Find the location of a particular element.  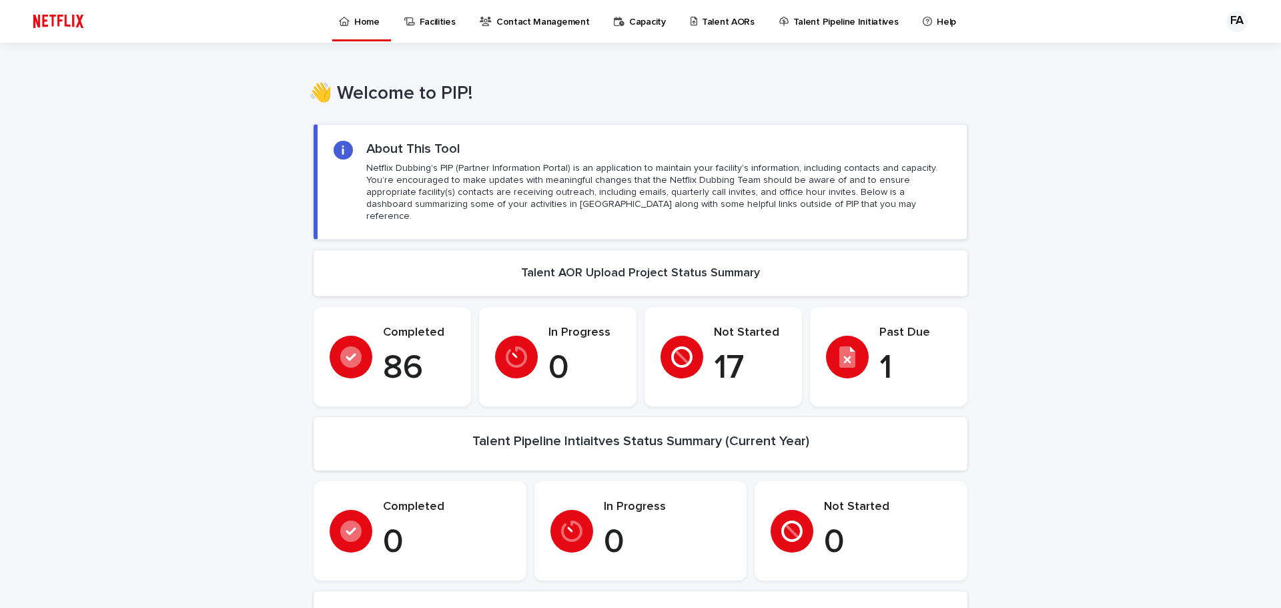

h2: About This Tool is located at coordinates (413, 149).